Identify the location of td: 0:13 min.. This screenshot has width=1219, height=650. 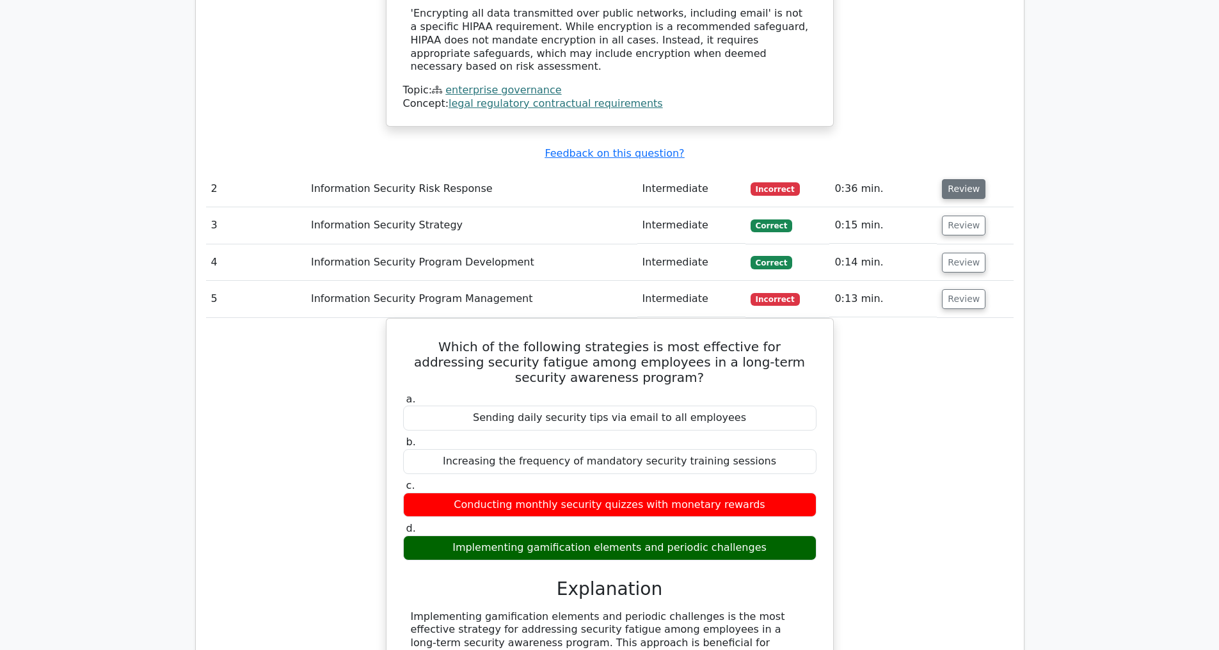
(883, 299).